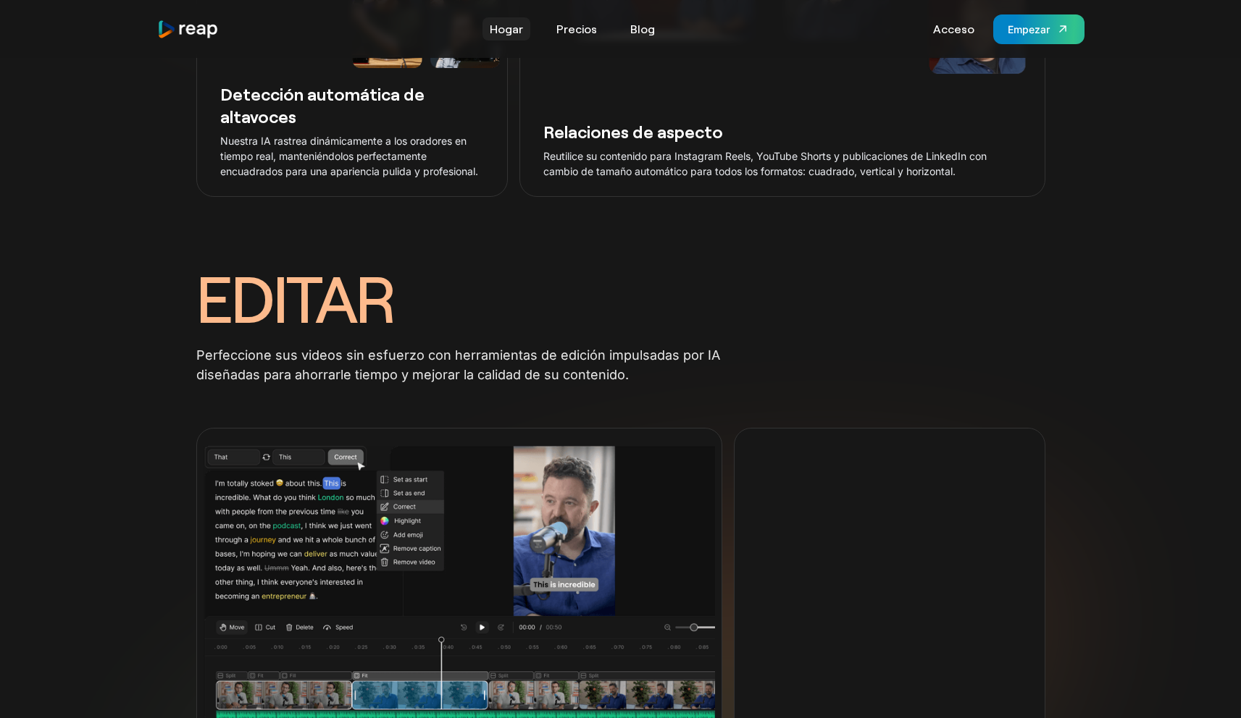  Describe the element at coordinates (458, 365) in the screenshot. I see `font: Perfeccione sus videos sin esfuerzo con herramientas de edición impulsadas por IA diseñadas para ...` at that location.